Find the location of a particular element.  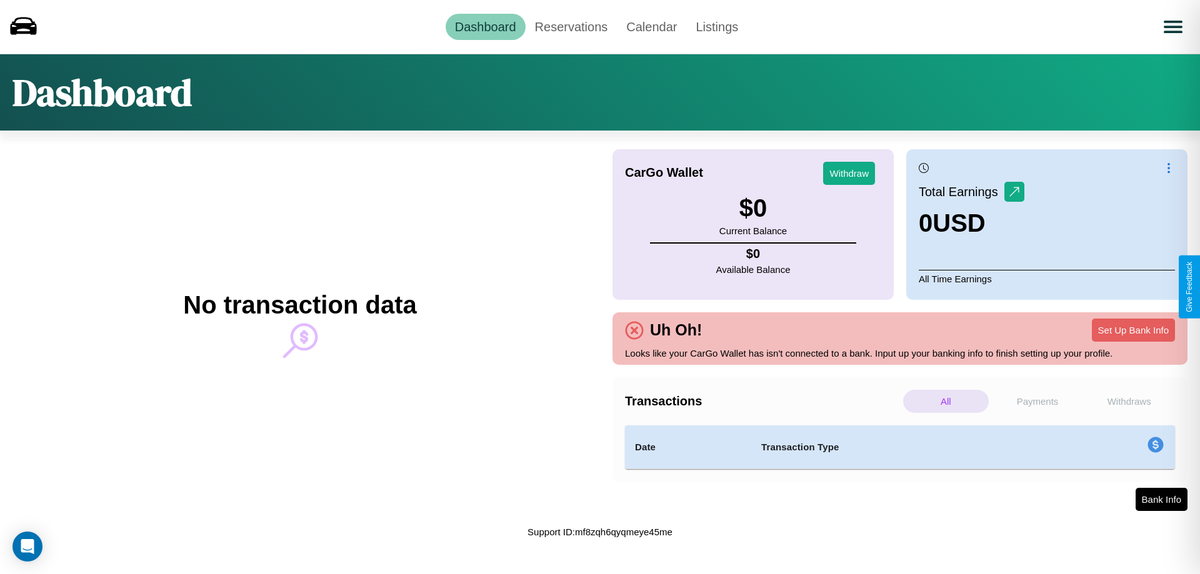

p: Total Earnings is located at coordinates (961, 192).